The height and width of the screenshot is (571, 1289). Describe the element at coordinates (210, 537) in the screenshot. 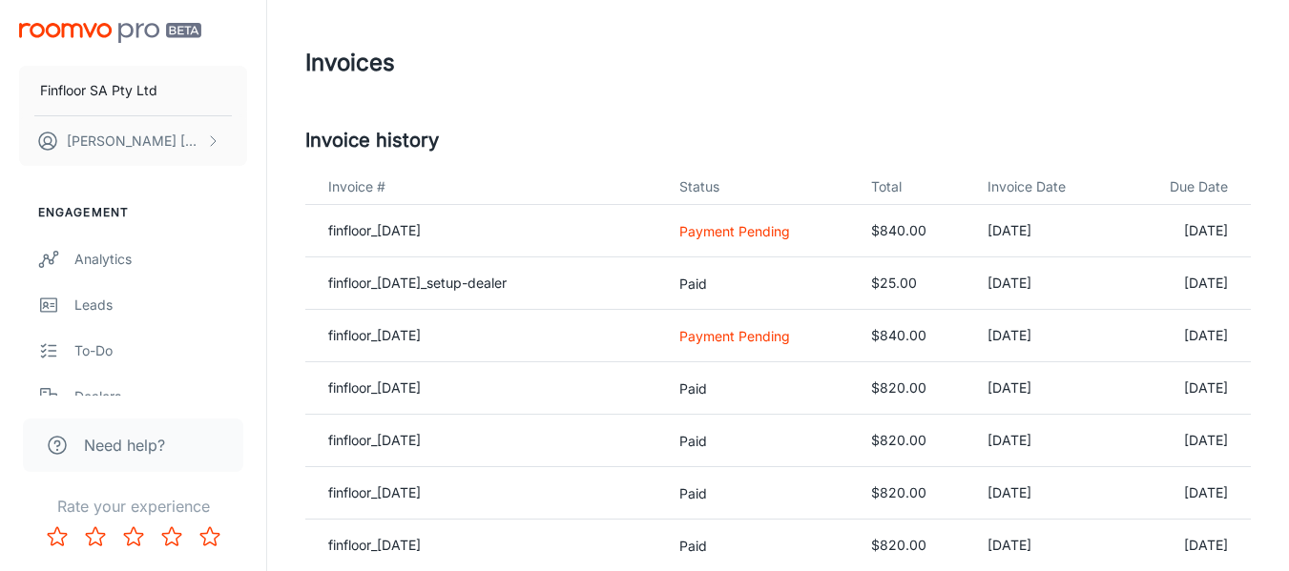

I see `button: Rate 5 star` at that location.